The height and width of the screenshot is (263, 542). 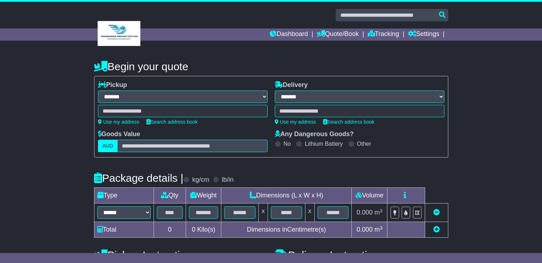 I want to click on a: Tracking, so click(x=383, y=35).